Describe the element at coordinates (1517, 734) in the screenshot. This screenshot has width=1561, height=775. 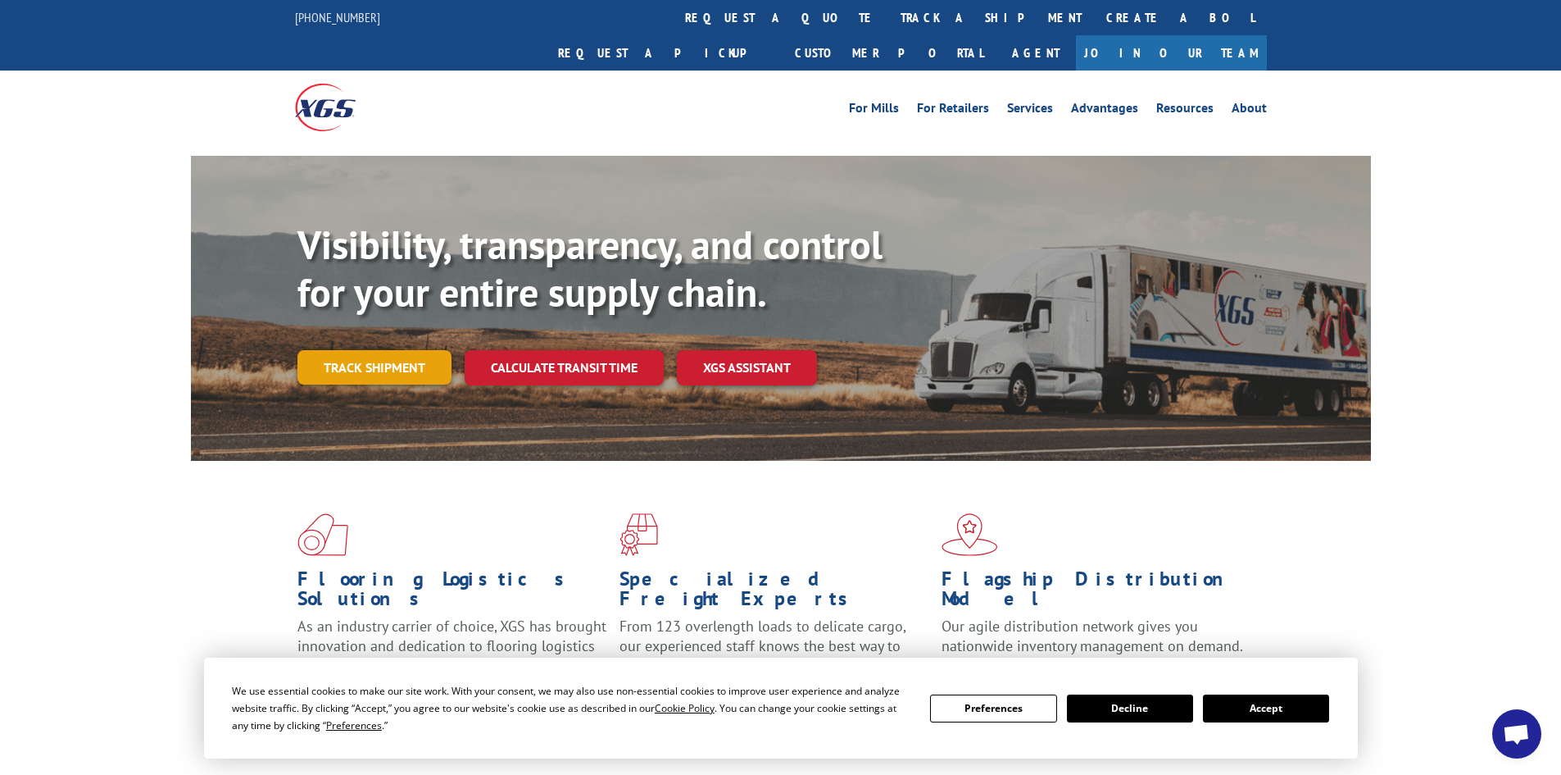
I see `div: Open chat` at that location.